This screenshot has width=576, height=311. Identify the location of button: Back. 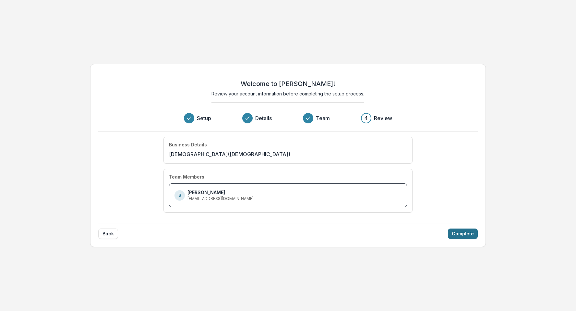
(108, 233).